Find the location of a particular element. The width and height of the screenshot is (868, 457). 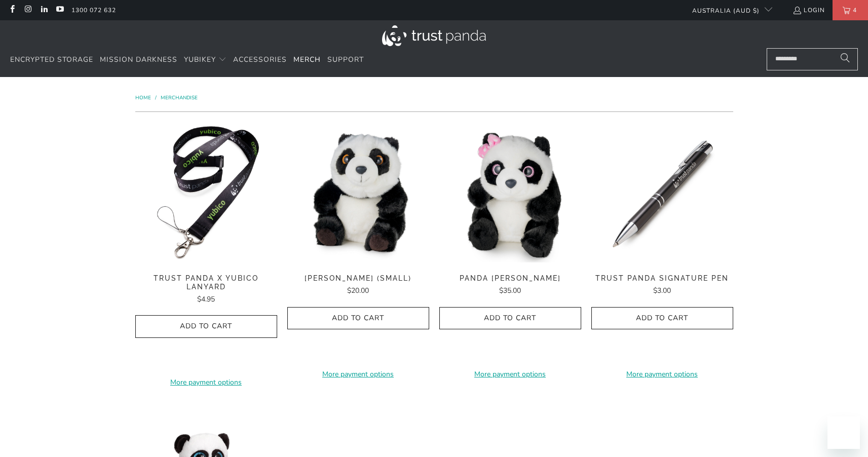

span: Accessories is located at coordinates (260, 59).